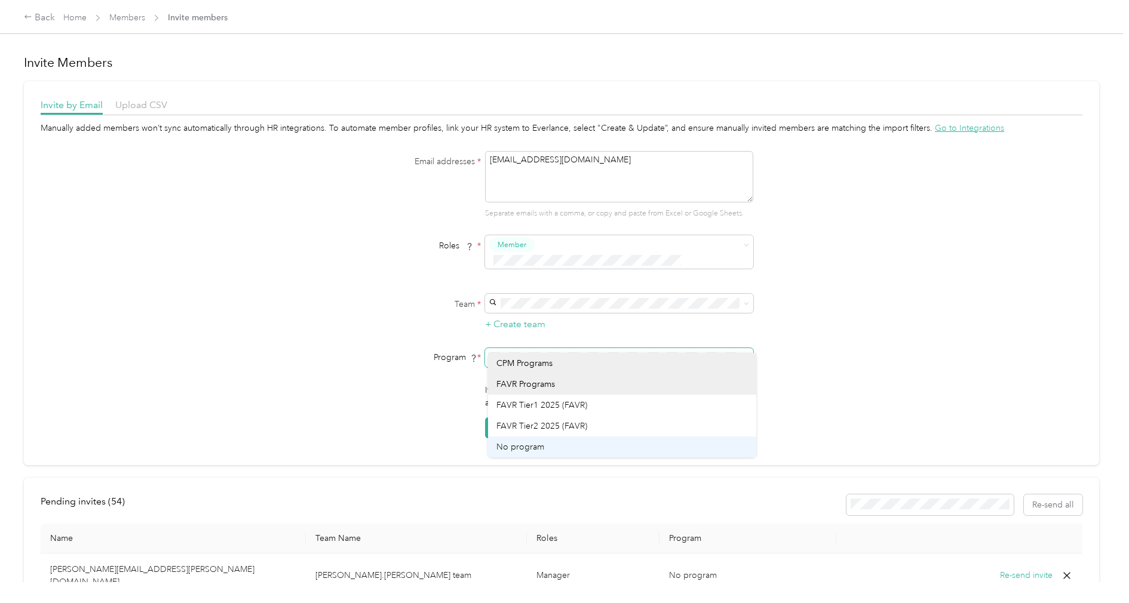 This screenshot has height=603, width=1129. Describe the element at coordinates (87, 505) in the screenshot. I see `div: left-menu` at that location.